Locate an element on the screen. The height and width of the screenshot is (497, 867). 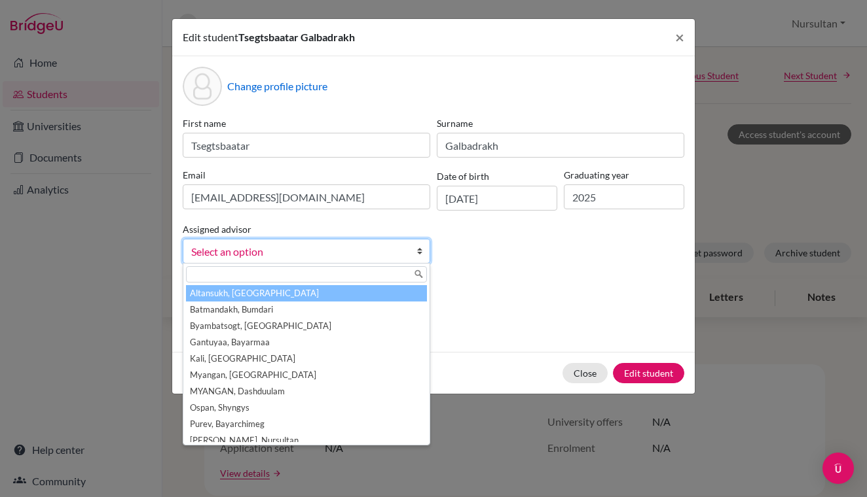
label: Graduating year is located at coordinates (624, 175).